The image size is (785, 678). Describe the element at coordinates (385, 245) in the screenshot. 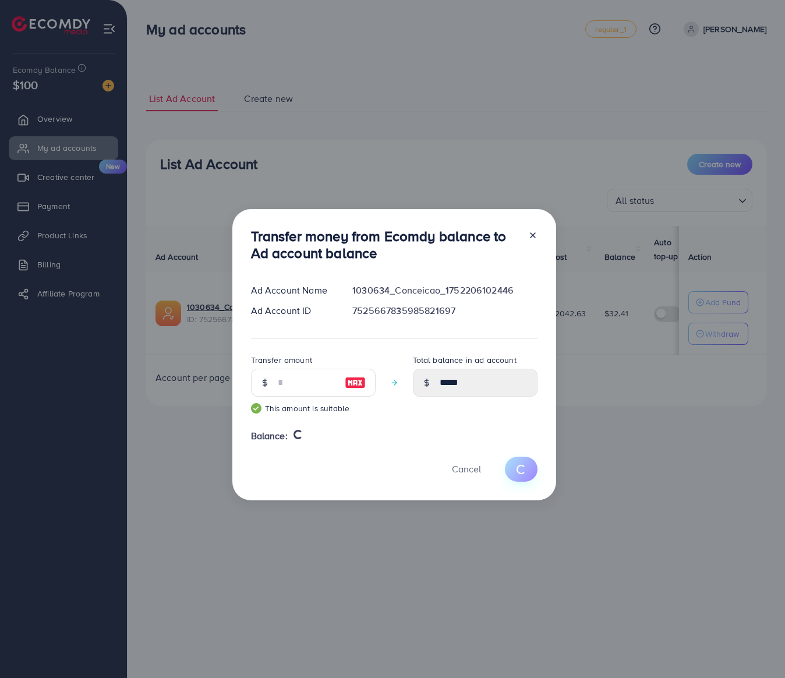

I see `h3: Transfer money from Ecomdy balance to Ad account balance` at that location.